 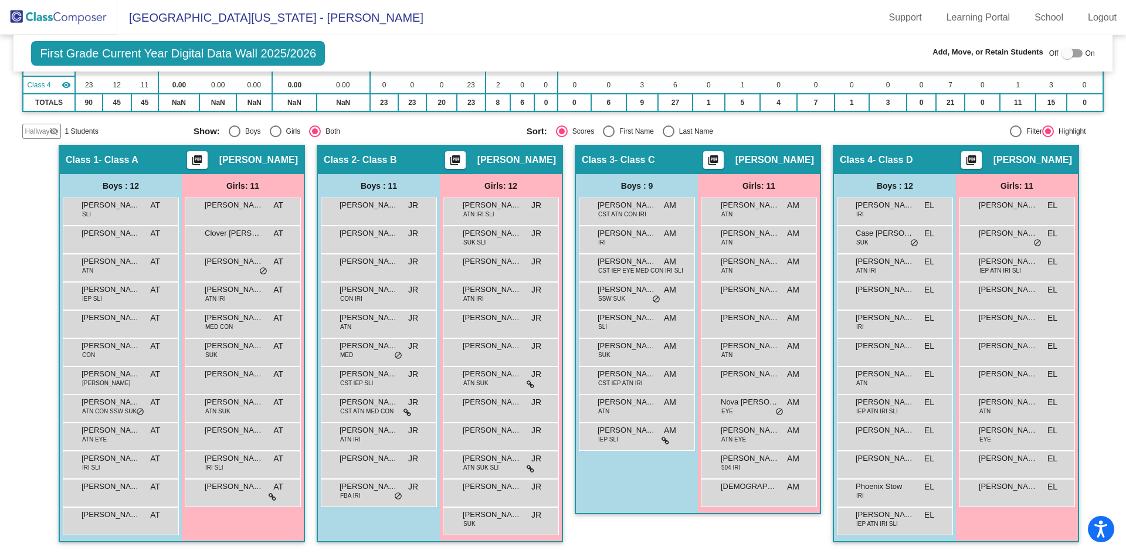 What do you see at coordinates (479, 214) in the screenshot?
I see `span: ATN IRI SLI` at bounding box center [479, 214].